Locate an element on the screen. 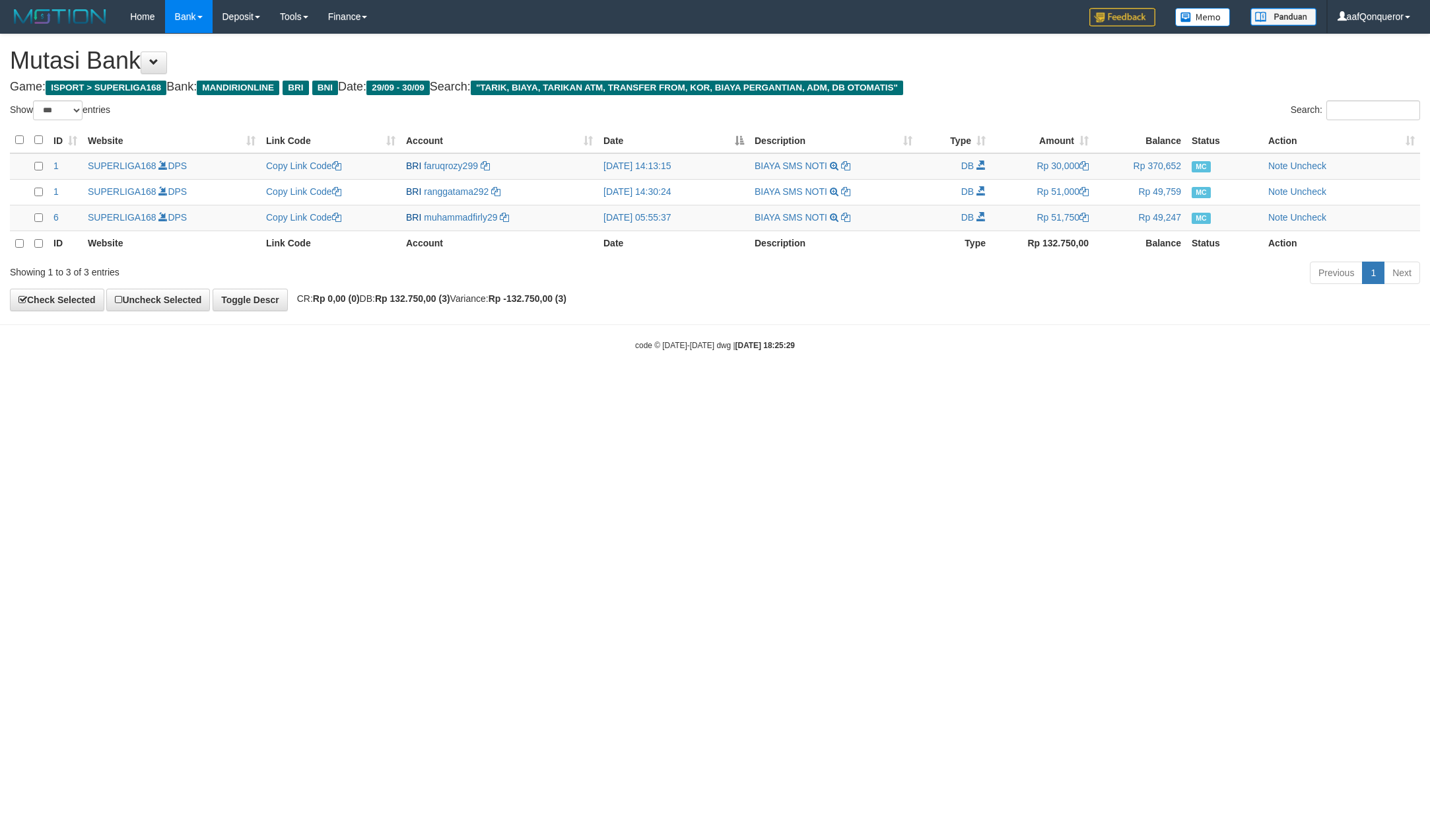  span: BNI is located at coordinates (325, 88).